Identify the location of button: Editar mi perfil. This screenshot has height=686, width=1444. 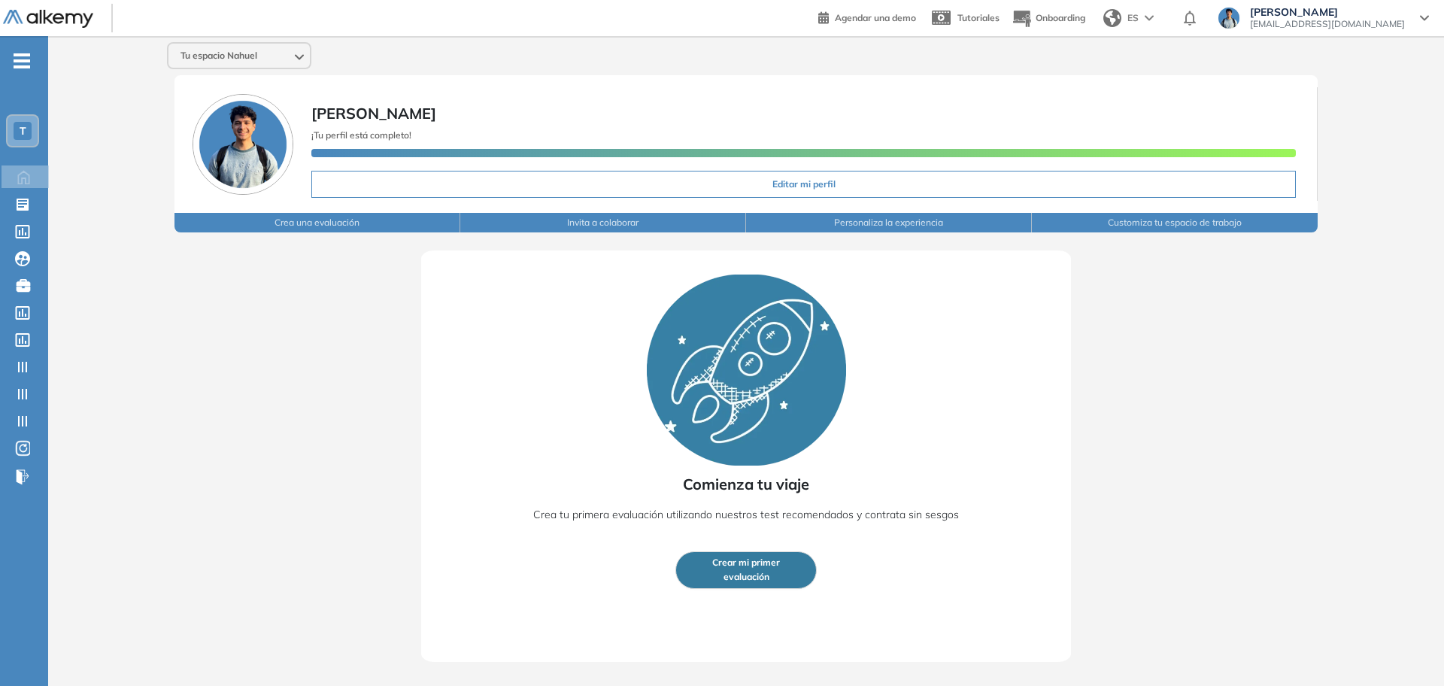
(804, 184).